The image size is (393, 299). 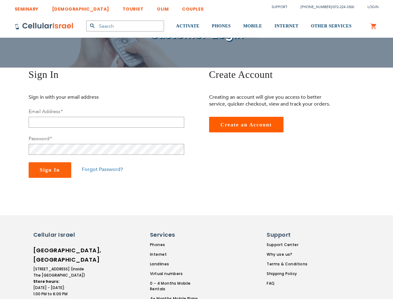 What do you see at coordinates (50, 170) in the screenshot?
I see `button: Sign In` at bounding box center [50, 170].